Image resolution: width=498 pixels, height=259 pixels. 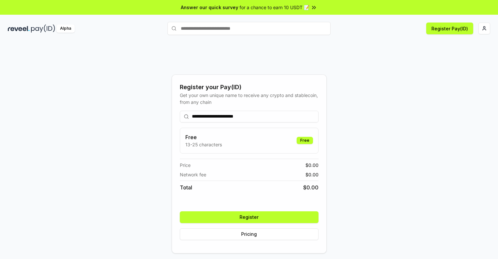 What do you see at coordinates (249, 99) in the screenshot?
I see `div: Get your own unique name to receive any crypto and stablecoin, from any chain` at bounding box center [249, 99].